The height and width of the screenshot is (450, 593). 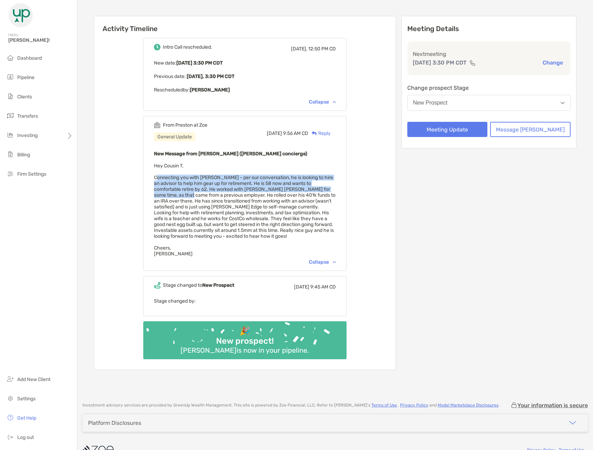 I want to click on div: General Update, so click(x=175, y=137).